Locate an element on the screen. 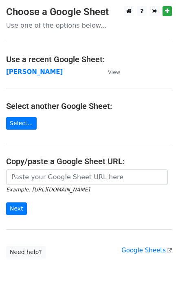 This screenshot has height=291, width=178. a: View is located at coordinates (110, 72).